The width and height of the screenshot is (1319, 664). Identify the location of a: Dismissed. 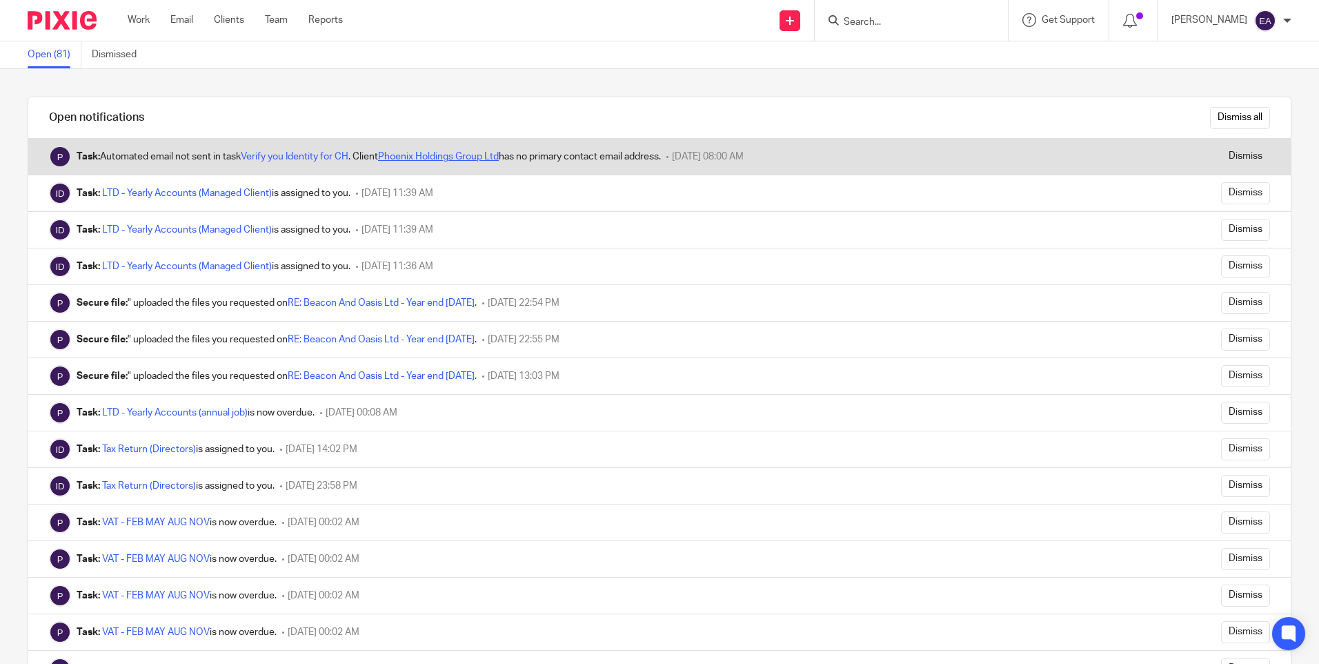
(119, 55).